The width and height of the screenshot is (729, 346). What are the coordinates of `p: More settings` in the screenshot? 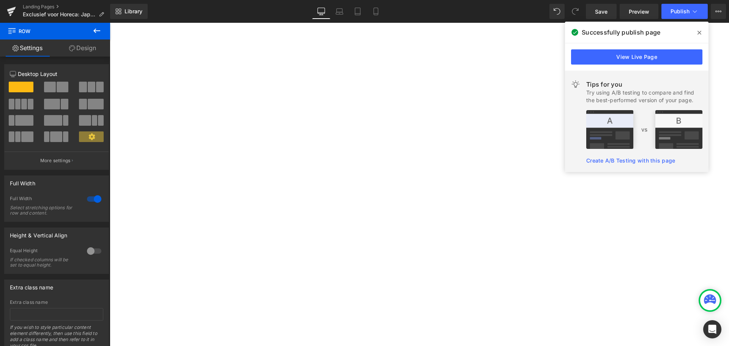 It's located at (55, 161).